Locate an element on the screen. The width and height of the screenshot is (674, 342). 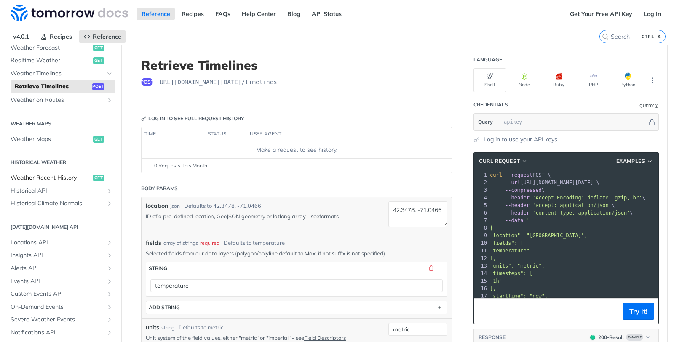
span: Reference is located at coordinates (107, 37).